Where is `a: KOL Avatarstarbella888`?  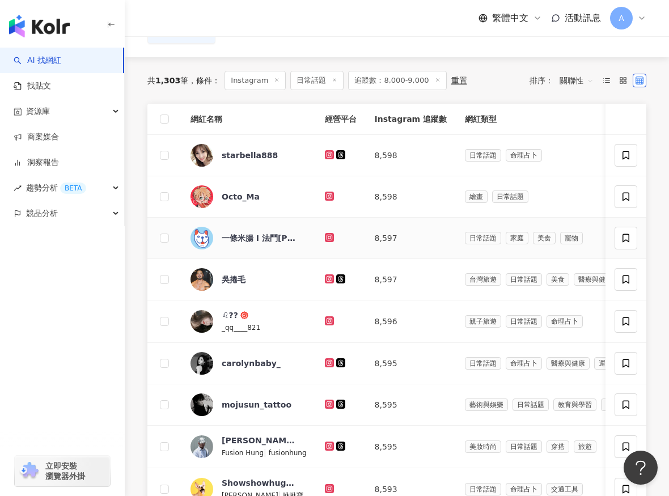
a: KOL Avatarstarbella888 is located at coordinates (248, 155).